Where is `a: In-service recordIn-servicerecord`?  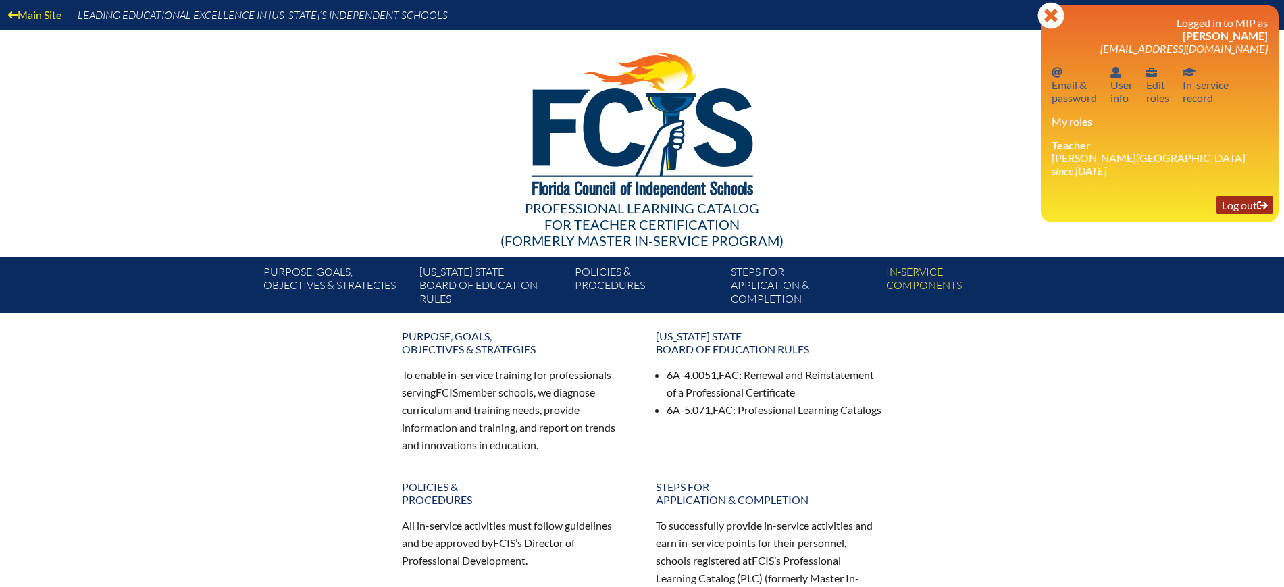
a: In-service recordIn-servicerecord is located at coordinates (1206, 84).